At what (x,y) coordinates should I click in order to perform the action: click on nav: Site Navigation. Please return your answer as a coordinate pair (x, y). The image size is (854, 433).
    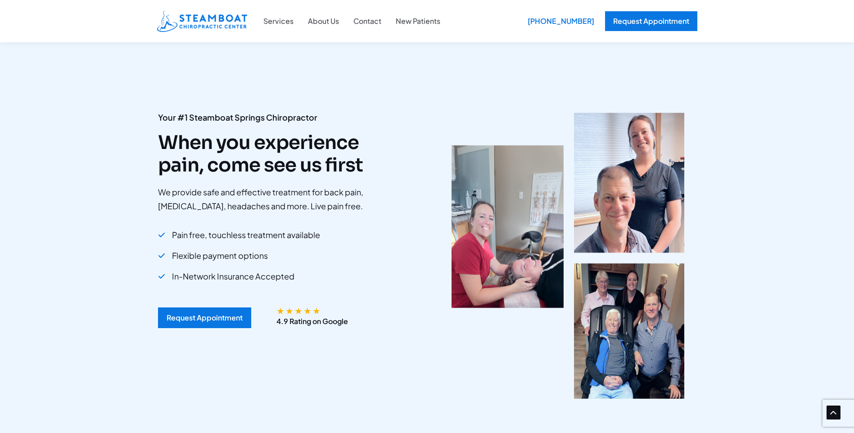
    Looking at the image, I should click on (352, 21).